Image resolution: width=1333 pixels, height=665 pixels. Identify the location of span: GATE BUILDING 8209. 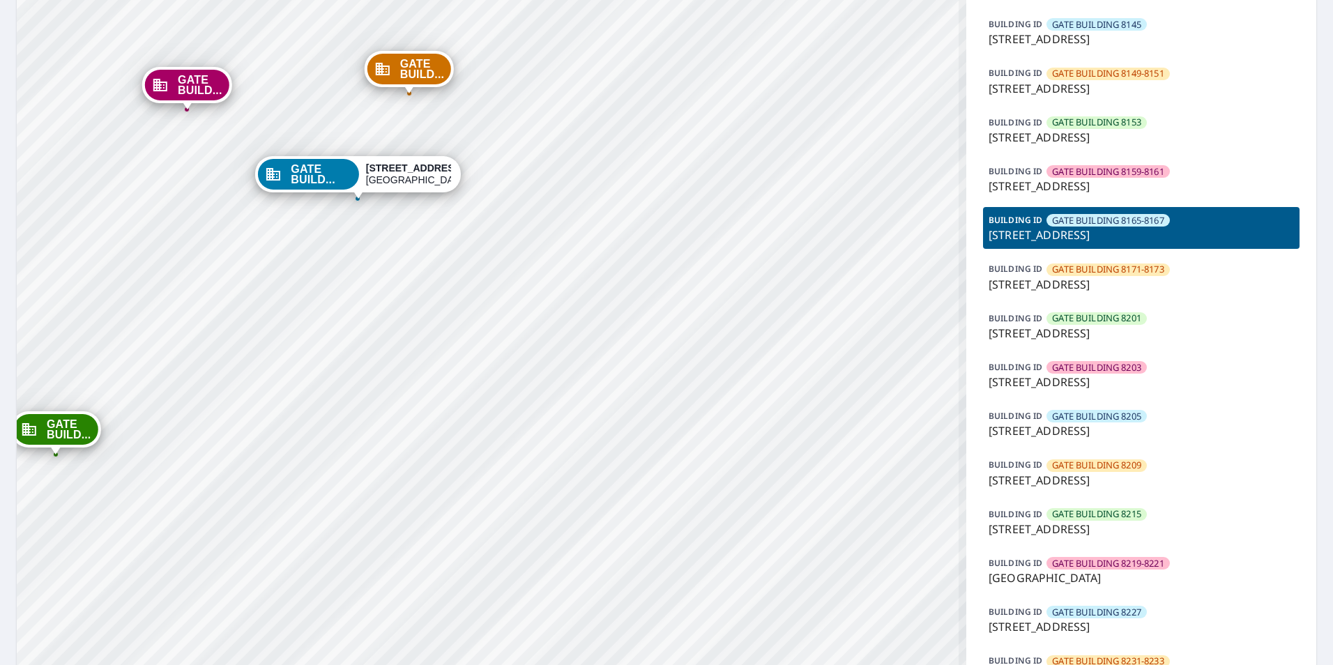
(1097, 465).